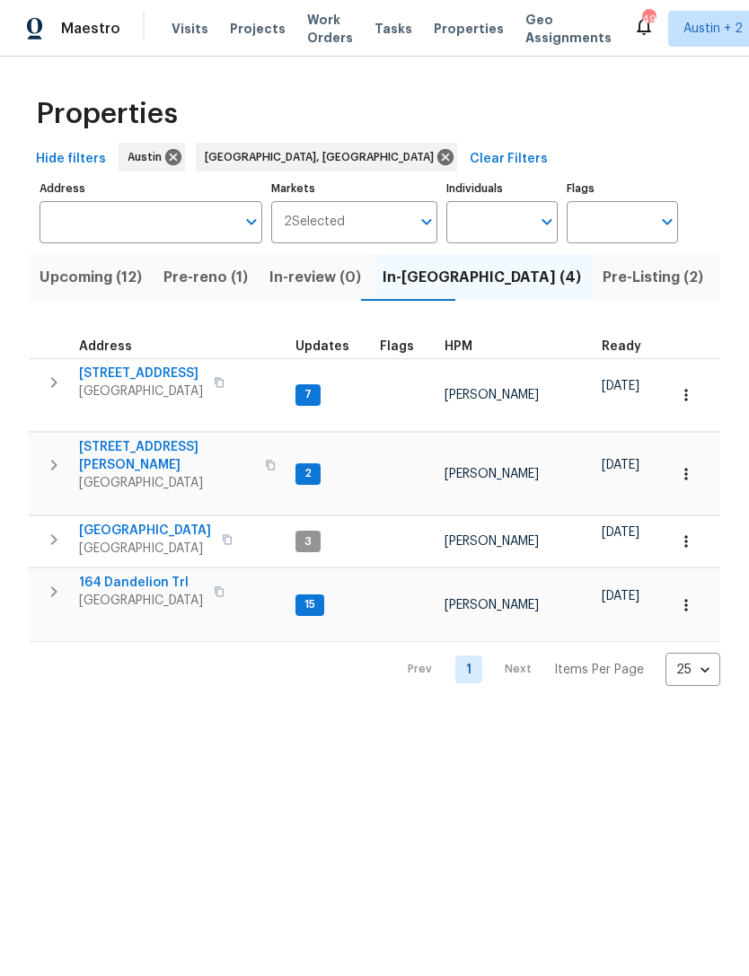 This screenshot has height=976, width=749. I want to click on div: Earliest renovation start date (first business day after COE or Checkout), so click(630, 347).